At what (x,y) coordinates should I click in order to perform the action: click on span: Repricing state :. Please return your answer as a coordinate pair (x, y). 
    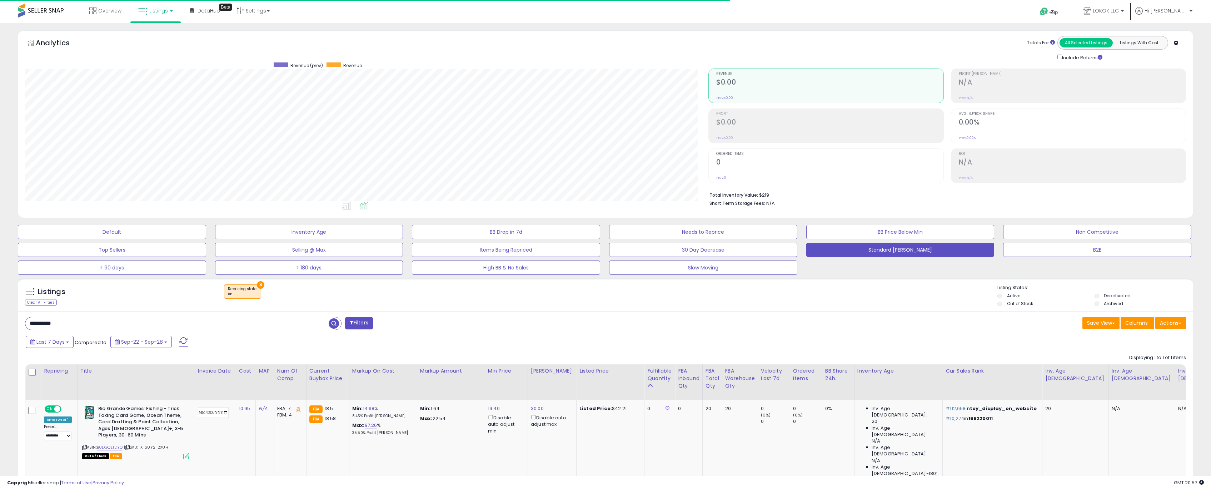
    Looking at the image, I should click on (243, 292).